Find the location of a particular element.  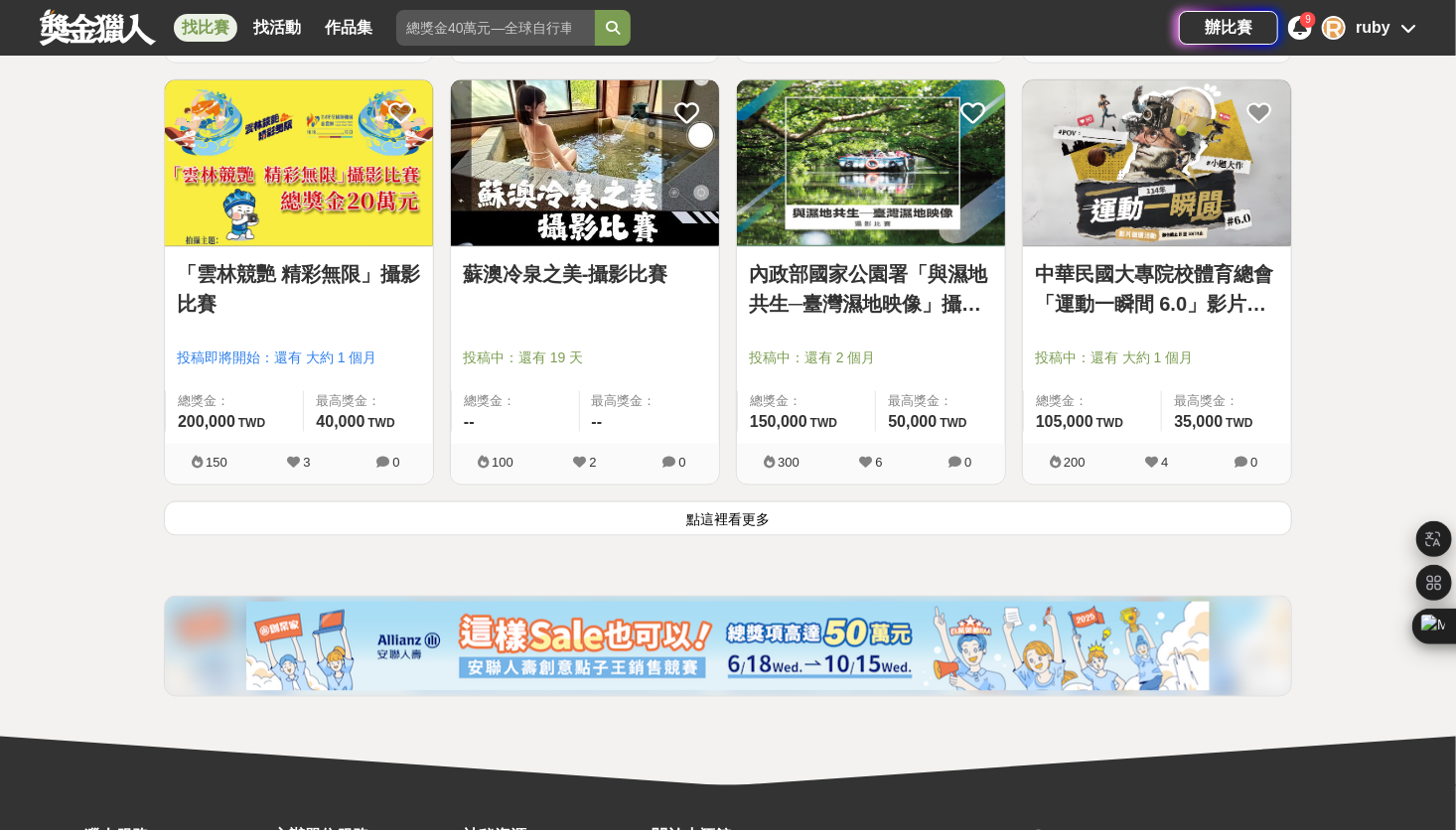

span: 150,000 is located at coordinates (778, 420).